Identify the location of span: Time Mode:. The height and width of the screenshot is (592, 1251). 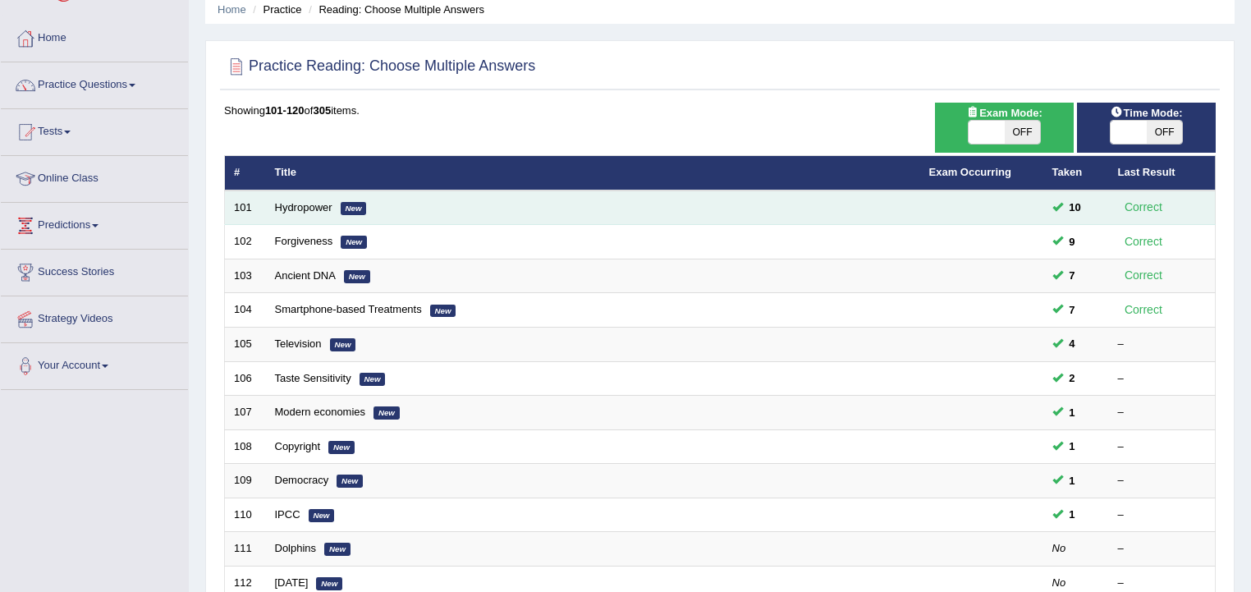
(1147, 112).